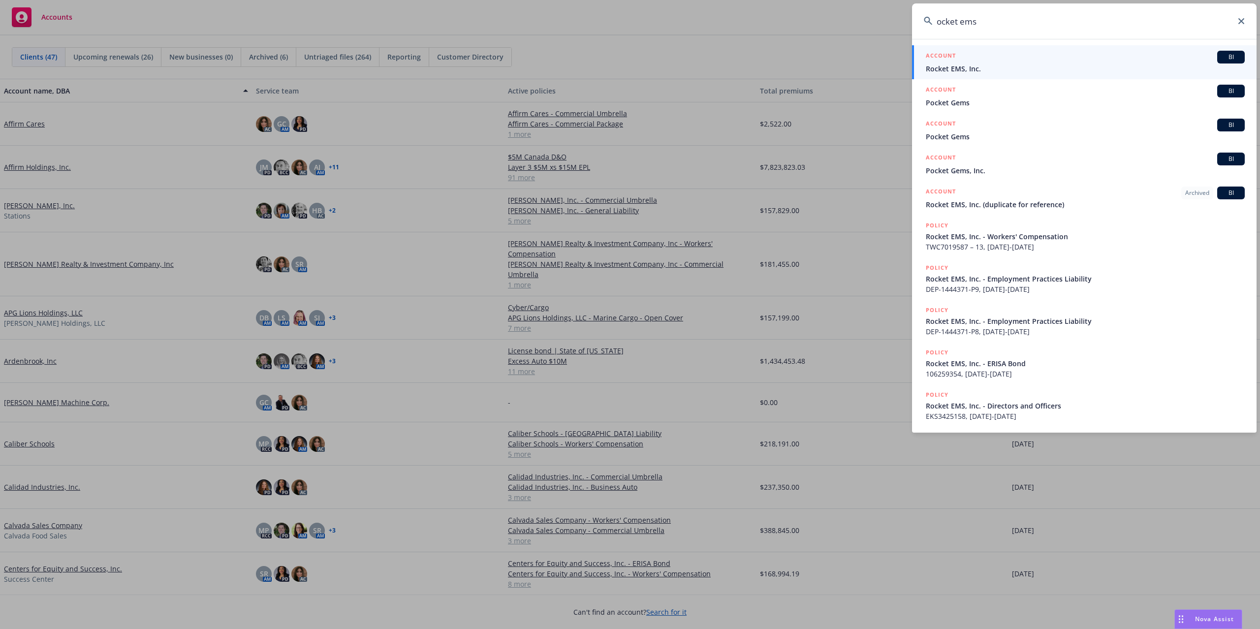 The width and height of the screenshot is (1260, 629). I want to click on span: Rocket EMS, Inc. - ERISA Bond, so click(1085, 363).